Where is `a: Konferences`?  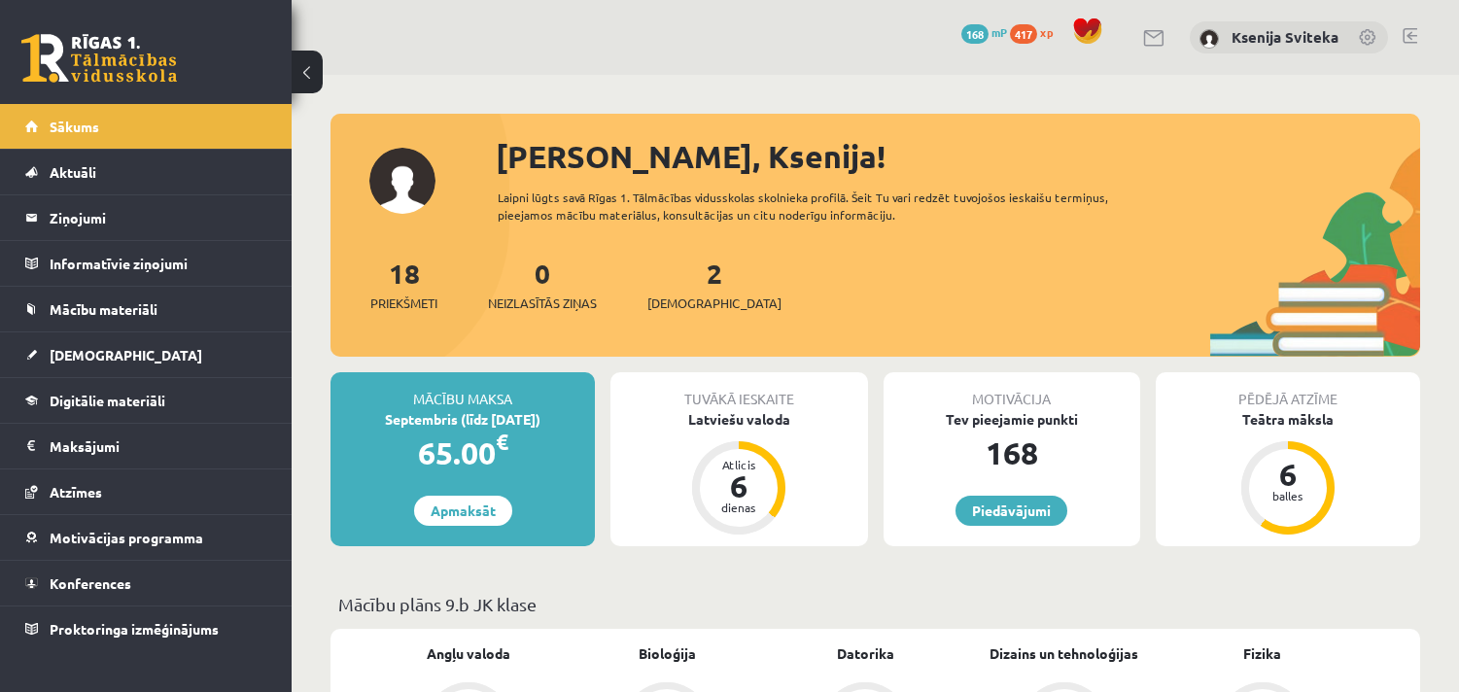
a: Konferences is located at coordinates (146, 583).